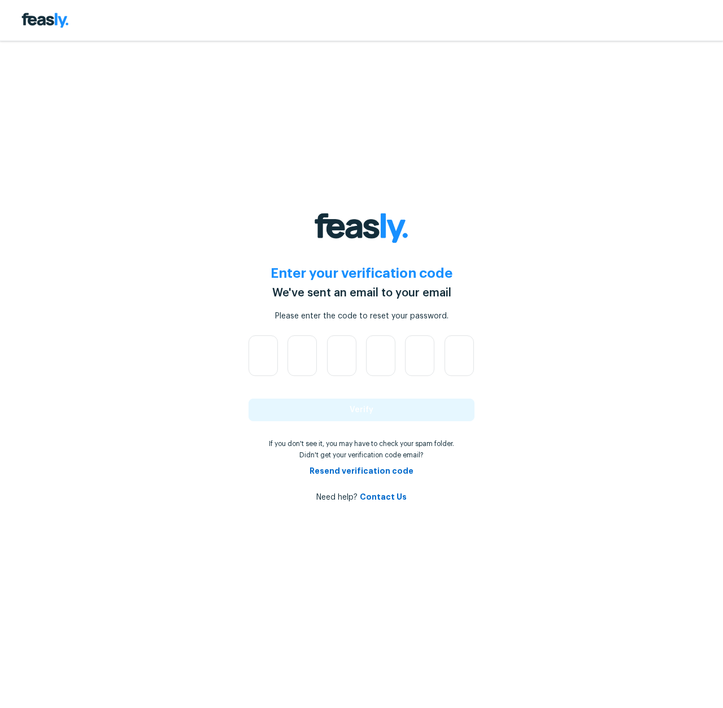 This screenshot has width=723, height=708. Describe the element at coordinates (361, 497) in the screenshot. I see `div: Need help?` at that location.